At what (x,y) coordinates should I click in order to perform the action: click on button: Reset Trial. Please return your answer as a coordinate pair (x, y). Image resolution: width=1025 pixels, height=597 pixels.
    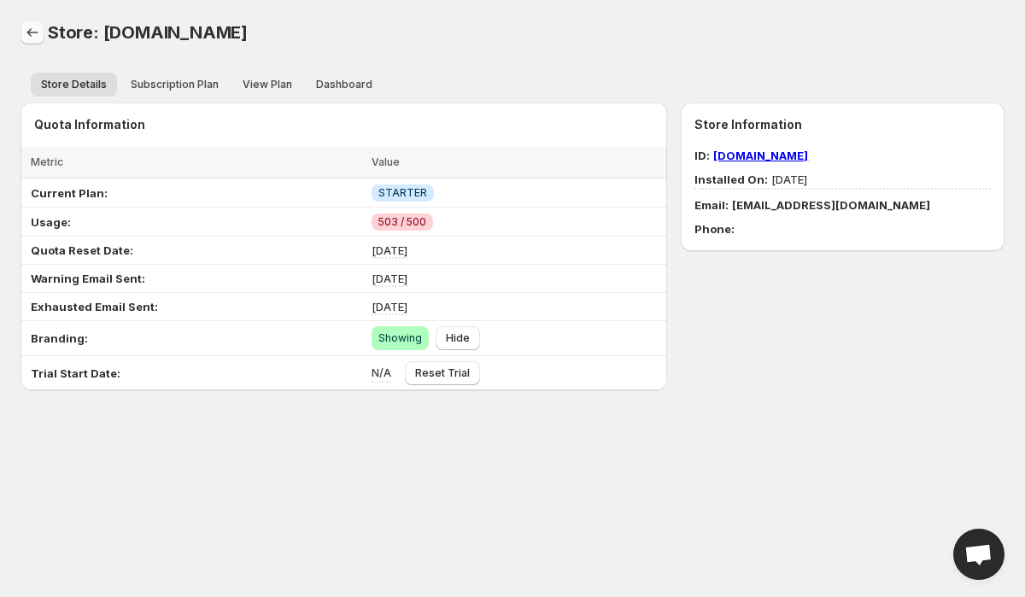
    Looking at the image, I should click on (442, 373).